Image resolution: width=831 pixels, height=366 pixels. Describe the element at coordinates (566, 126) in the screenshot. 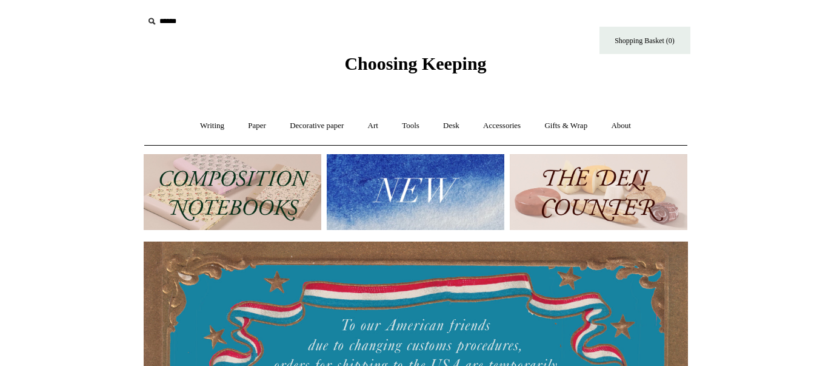

I see `a: Gifts & Wrap` at that location.